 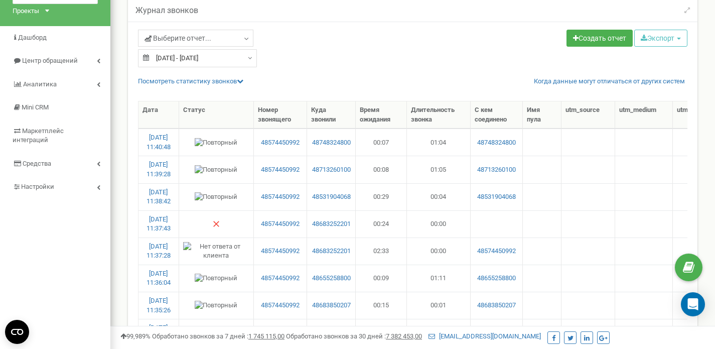 I want to click on span: Обработано звонков за 7 дней :, so click(x=218, y=336).